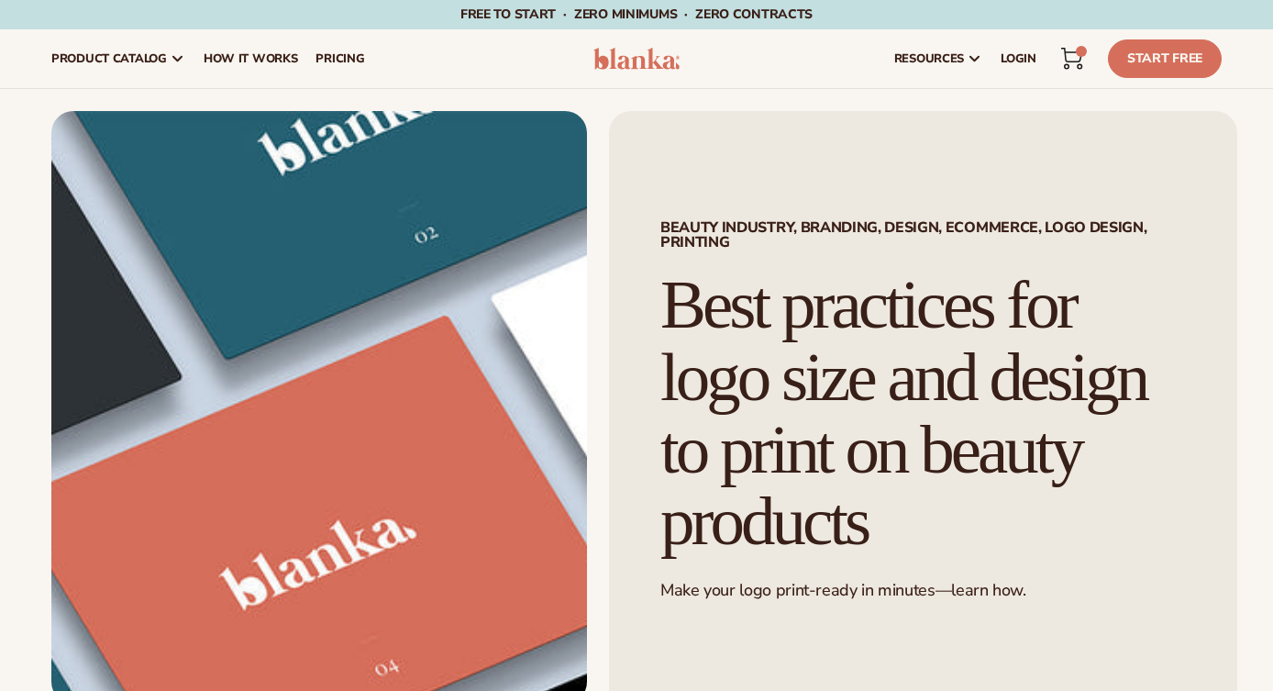  I want to click on a: pricing, so click(339, 59).